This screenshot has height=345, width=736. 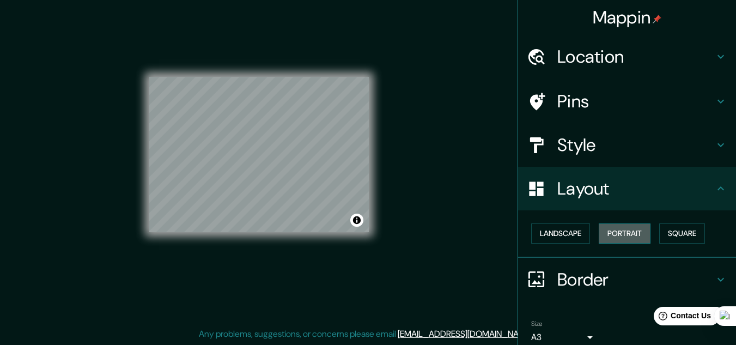 What do you see at coordinates (636, 279) in the screenshot?
I see `h4: Border` at bounding box center [636, 279].